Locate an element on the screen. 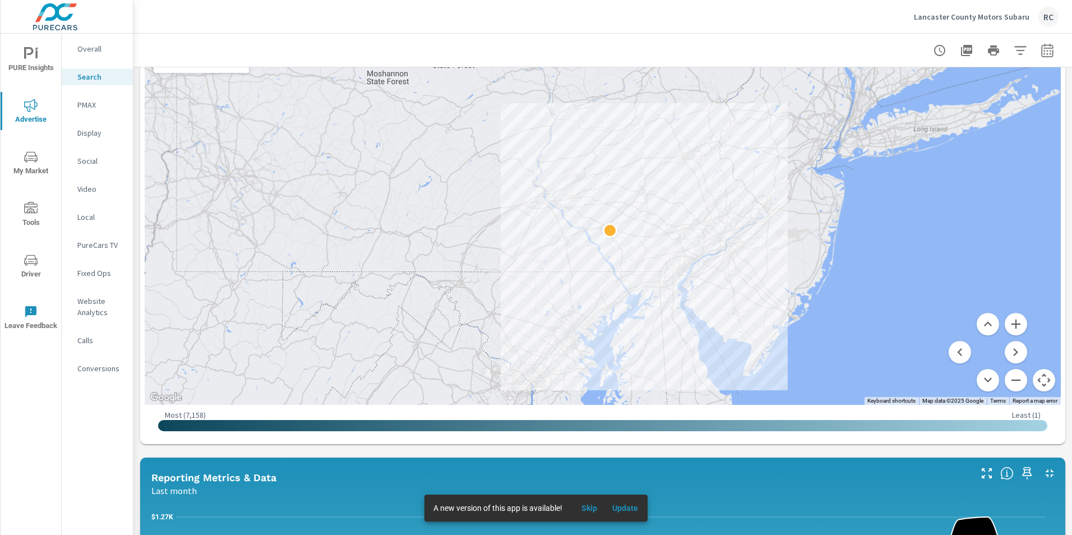 The height and width of the screenshot is (535, 1072). img: Google is located at coordinates (166, 398).